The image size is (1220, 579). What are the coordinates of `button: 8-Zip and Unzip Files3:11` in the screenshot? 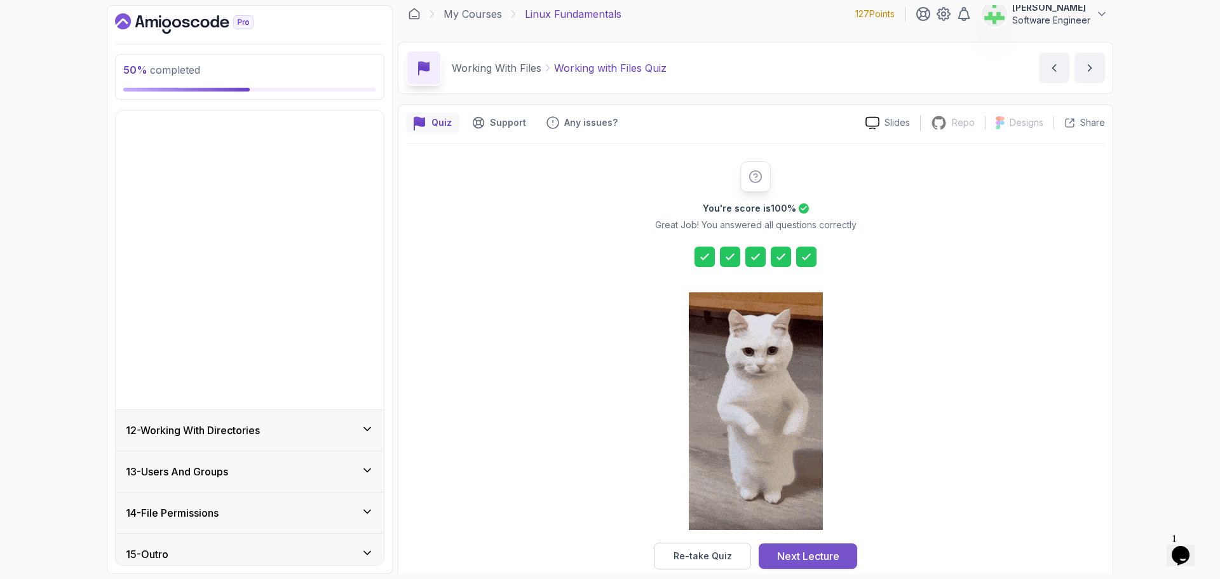 It's located at (250, 329).